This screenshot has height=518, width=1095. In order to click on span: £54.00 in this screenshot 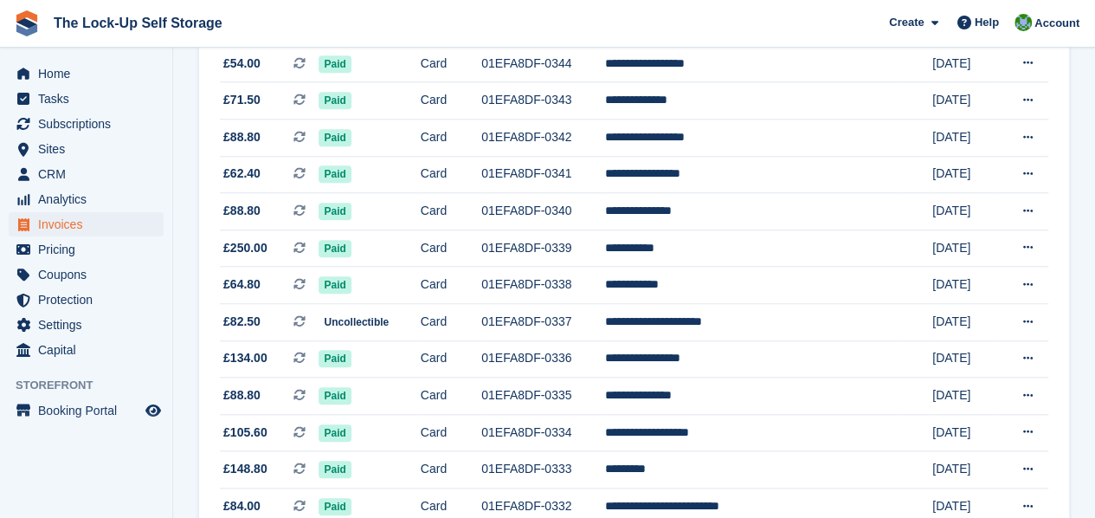, I will do `click(242, 63)`.